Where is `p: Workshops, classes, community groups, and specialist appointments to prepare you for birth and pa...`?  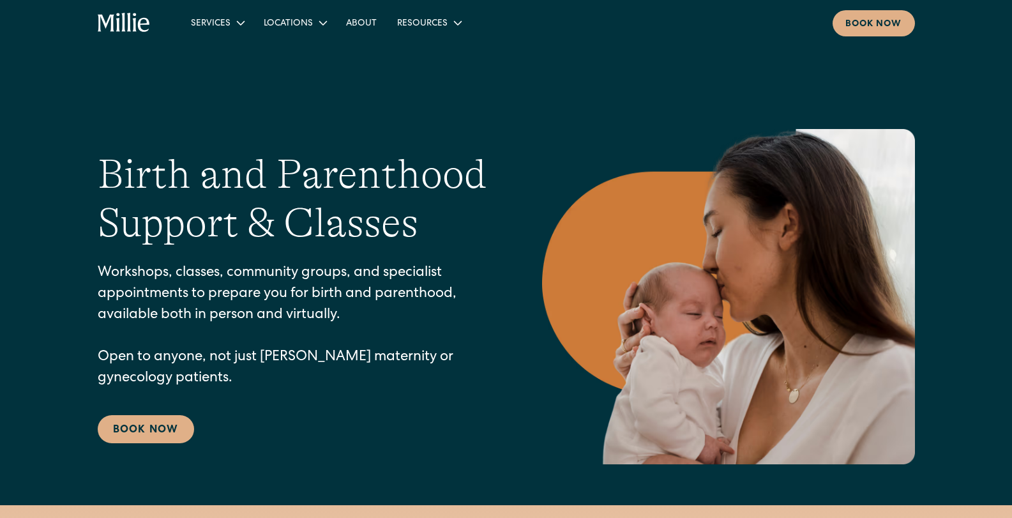 p: Workshops, classes, community groups, and specialist appointments to prepare you for birth and pa... is located at coordinates (294, 326).